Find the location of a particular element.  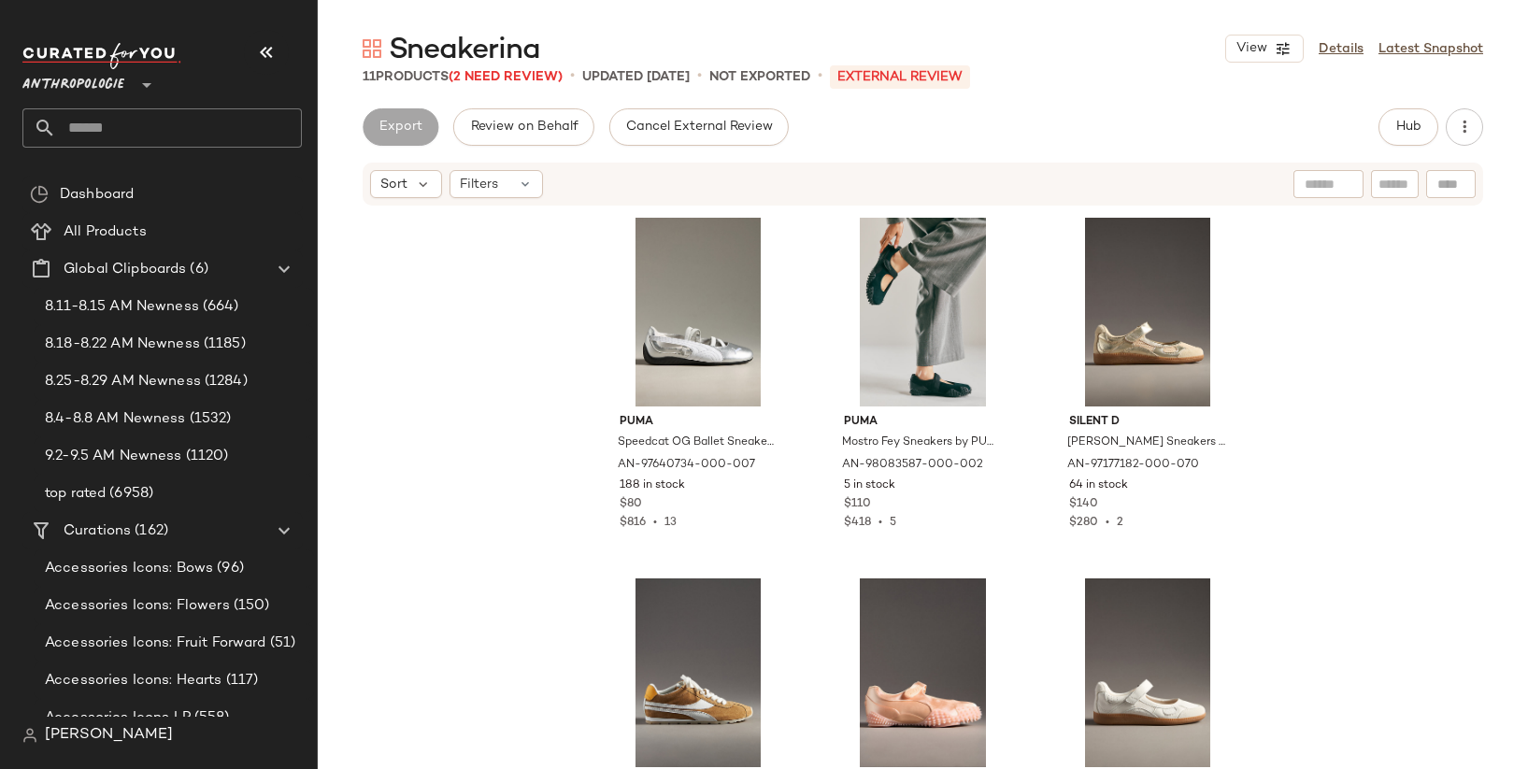

span: top rated is located at coordinates (75, 493).